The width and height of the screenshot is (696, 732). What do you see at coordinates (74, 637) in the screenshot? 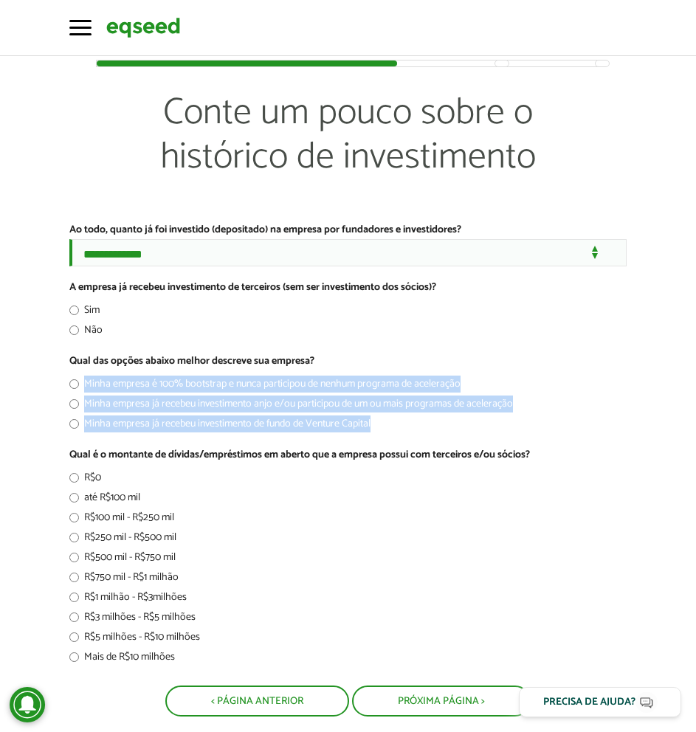
I see `input: R$5 milhões - R$10 milhões` at bounding box center [74, 637].